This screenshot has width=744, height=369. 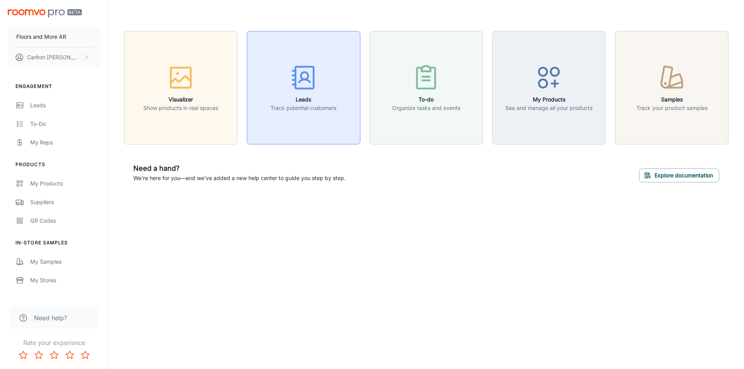 I want to click on p: Organize tasks and events, so click(x=426, y=108).